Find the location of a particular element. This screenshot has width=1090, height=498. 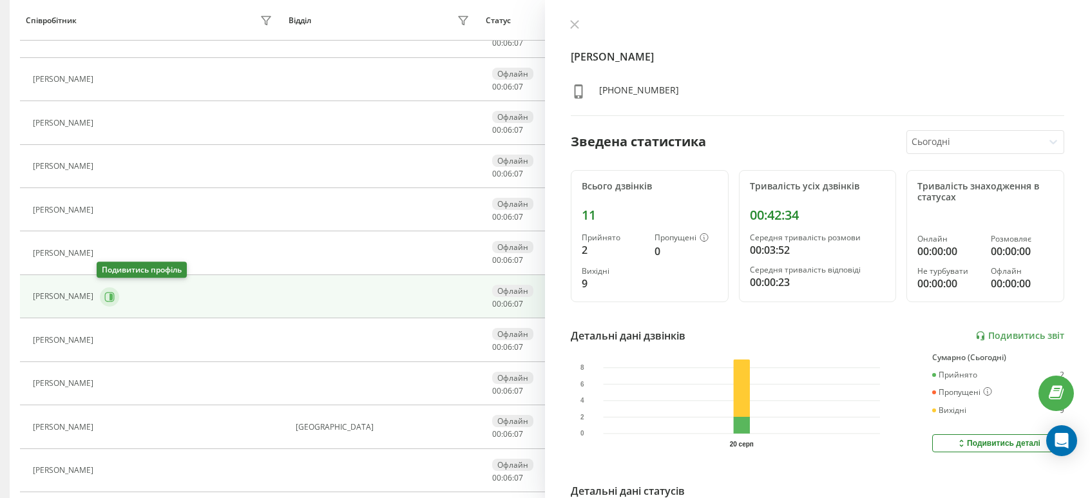

div: 11 is located at coordinates (650, 215).